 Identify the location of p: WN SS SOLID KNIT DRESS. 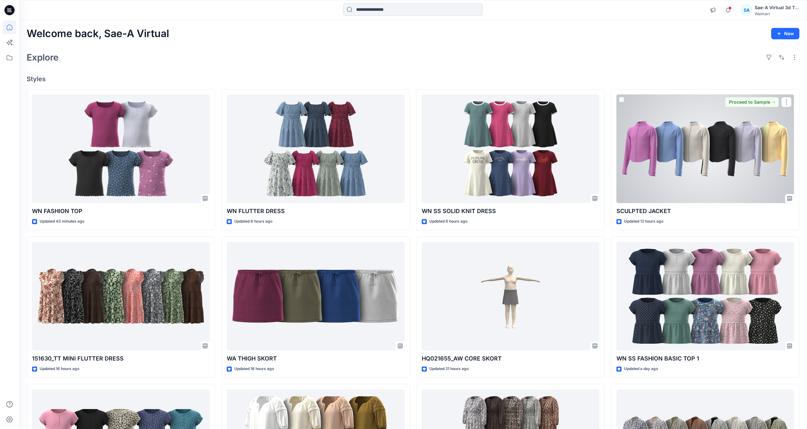
(510, 211).